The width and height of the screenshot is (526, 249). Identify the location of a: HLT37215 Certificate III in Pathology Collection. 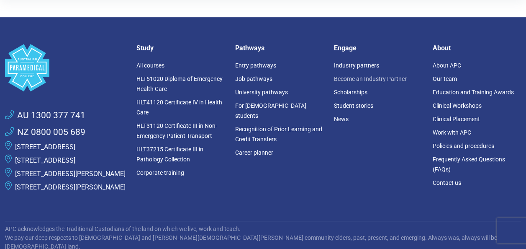
(170, 154).